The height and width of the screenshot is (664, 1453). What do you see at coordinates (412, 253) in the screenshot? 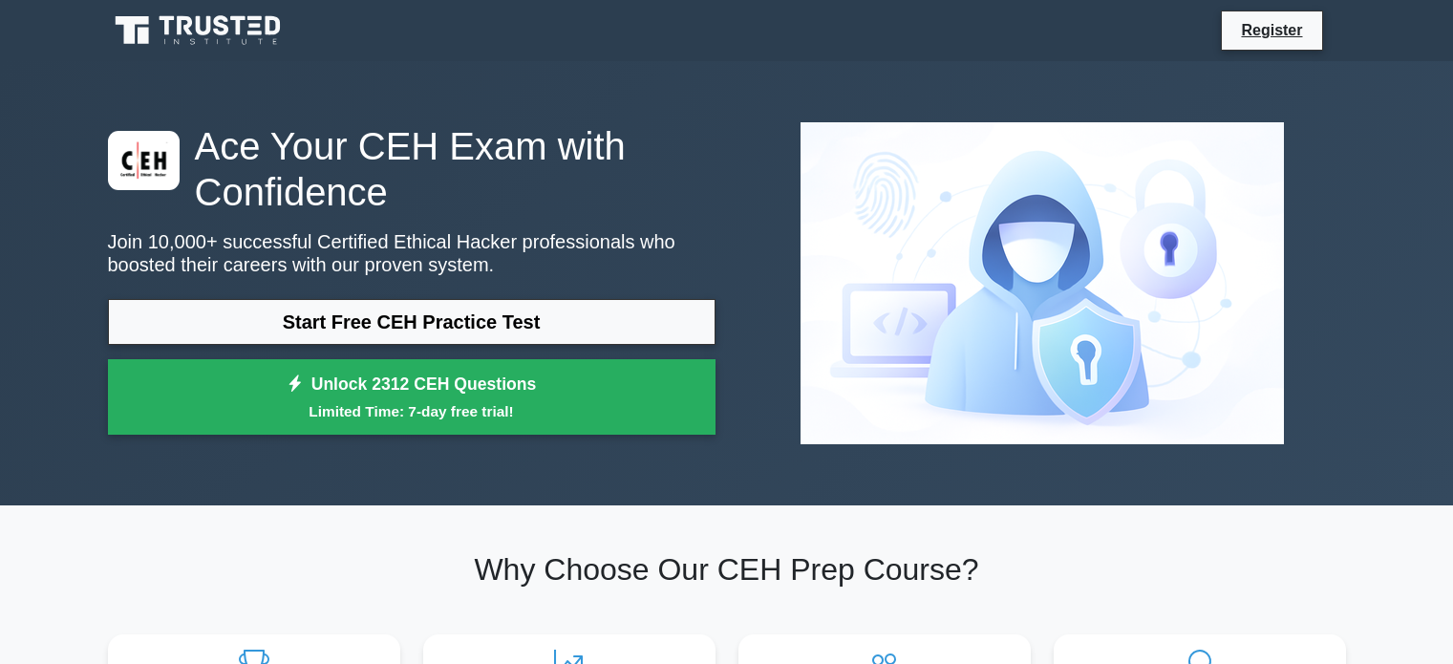
I see `p: Join 10,000+ successful Certified Ethical Hacker professionals who boosted their careers with our...` at bounding box center [412, 253].